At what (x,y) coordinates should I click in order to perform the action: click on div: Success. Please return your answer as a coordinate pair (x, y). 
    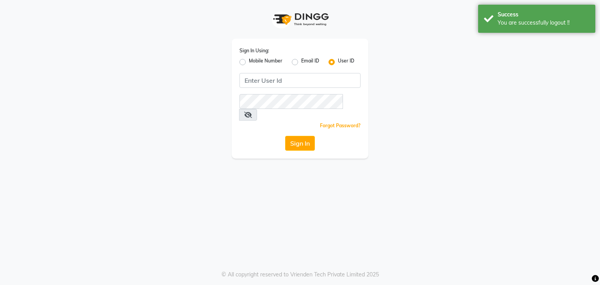
    Looking at the image, I should click on (543, 14).